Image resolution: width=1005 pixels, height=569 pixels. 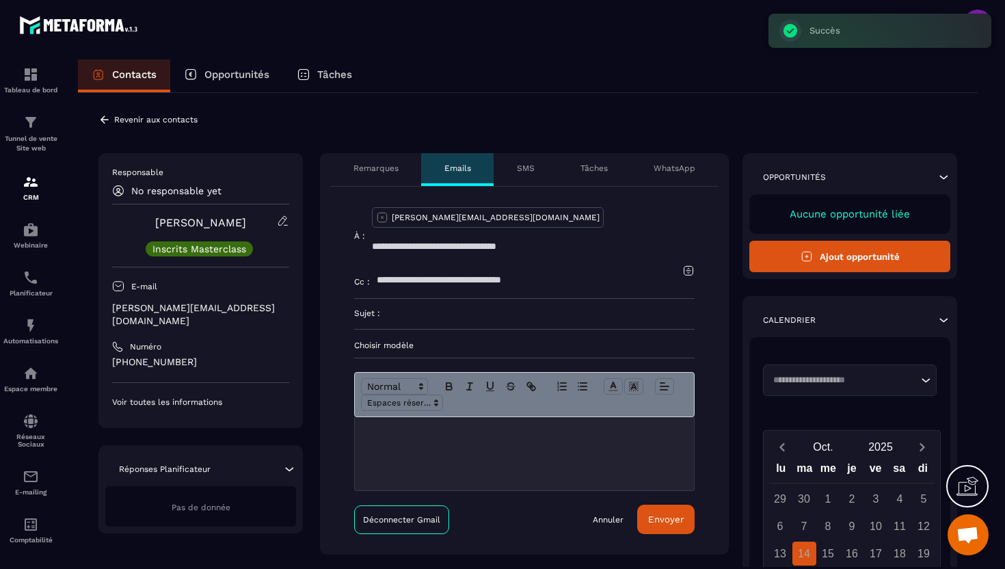 What do you see at coordinates (31, 430) in the screenshot?
I see `a: social-networksocial-networkRéseaux Sociaux` at bounding box center [31, 430].